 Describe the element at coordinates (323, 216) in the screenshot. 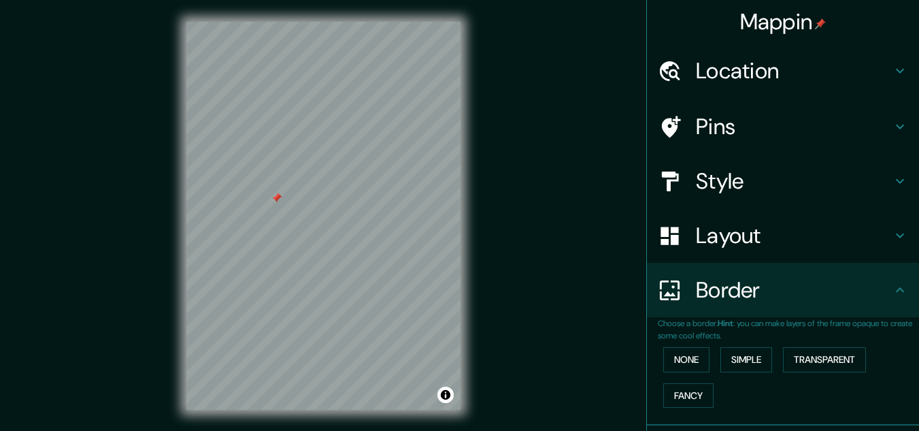

I see `canvas: Map` at that location.